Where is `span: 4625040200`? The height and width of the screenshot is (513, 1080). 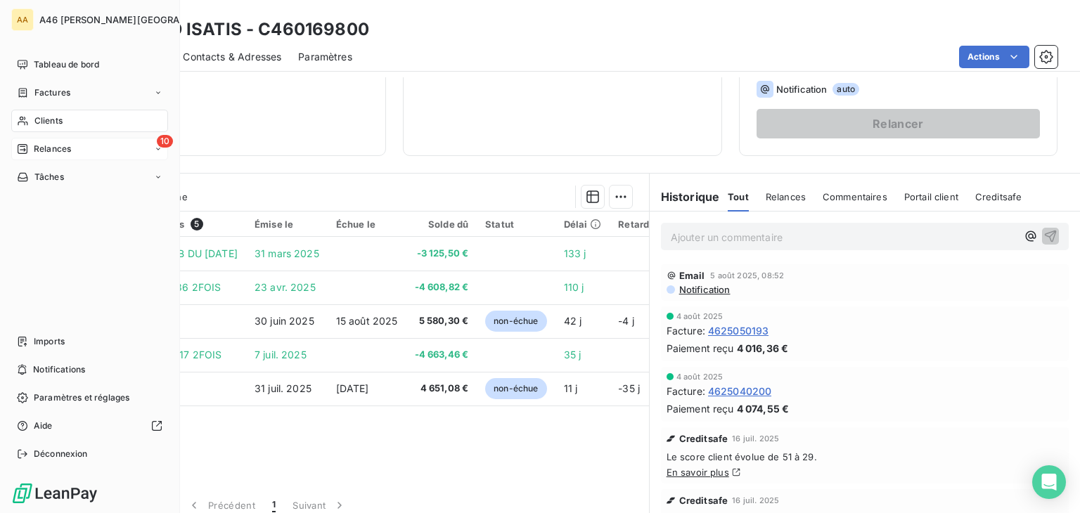 span: 4625040200 is located at coordinates (739, 391).